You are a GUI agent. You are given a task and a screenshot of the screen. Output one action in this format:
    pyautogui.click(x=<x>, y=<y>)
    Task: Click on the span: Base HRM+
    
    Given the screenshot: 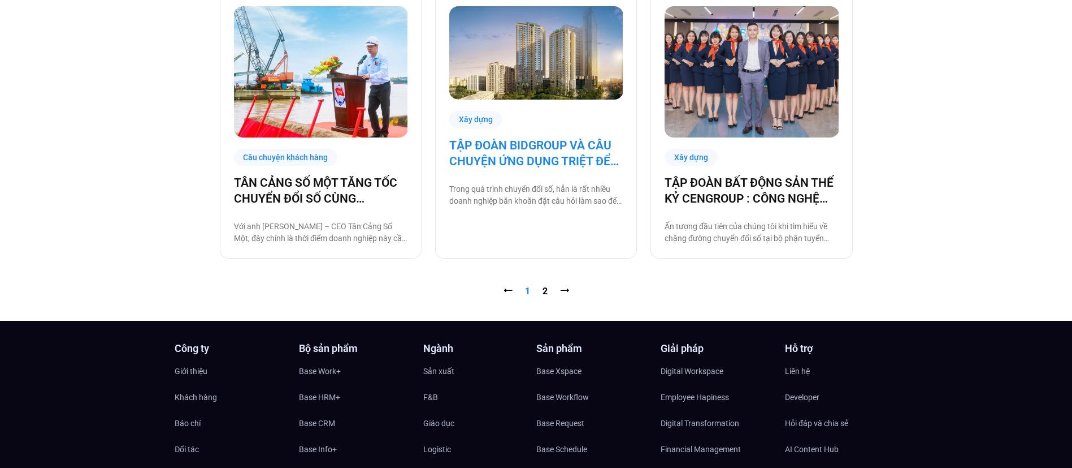 What is the action you would take?
    pyautogui.click(x=319, y=397)
    